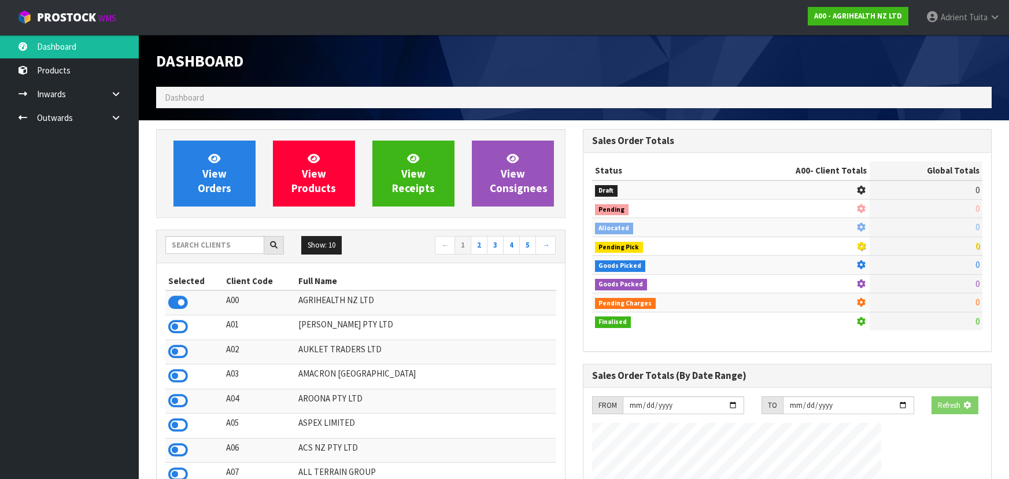 This screenshot has width=1009, height=479. What do you see at coordinates (214, 173) in the screenshot?
I see `span: View Orders` at bounding box center [214, 173].